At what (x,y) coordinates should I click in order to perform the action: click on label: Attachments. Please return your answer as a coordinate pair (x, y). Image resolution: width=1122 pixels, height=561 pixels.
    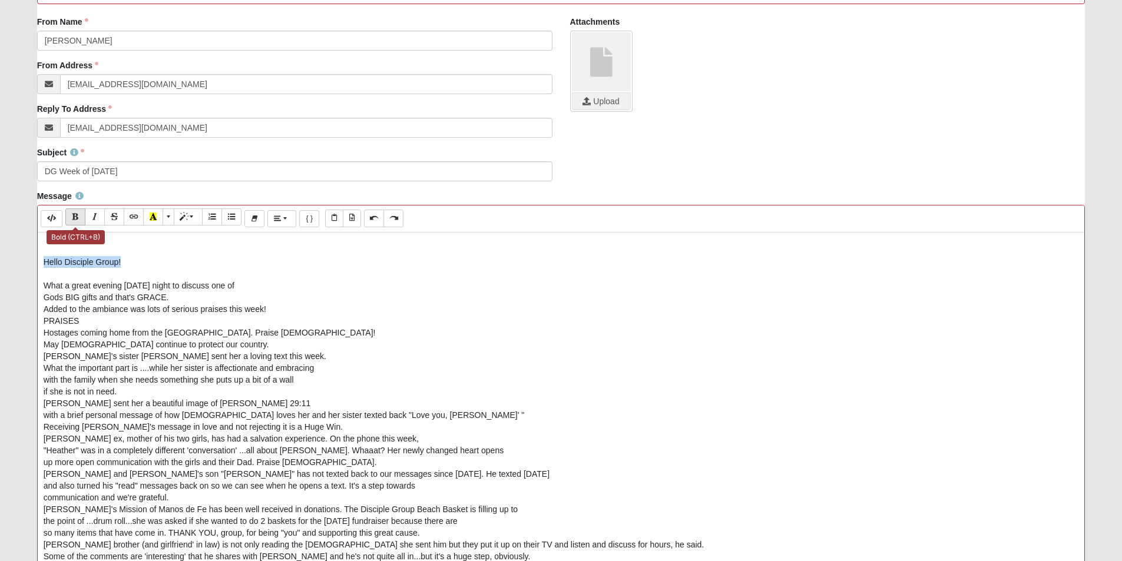
    Looking at the image, I should click on (595, 22).